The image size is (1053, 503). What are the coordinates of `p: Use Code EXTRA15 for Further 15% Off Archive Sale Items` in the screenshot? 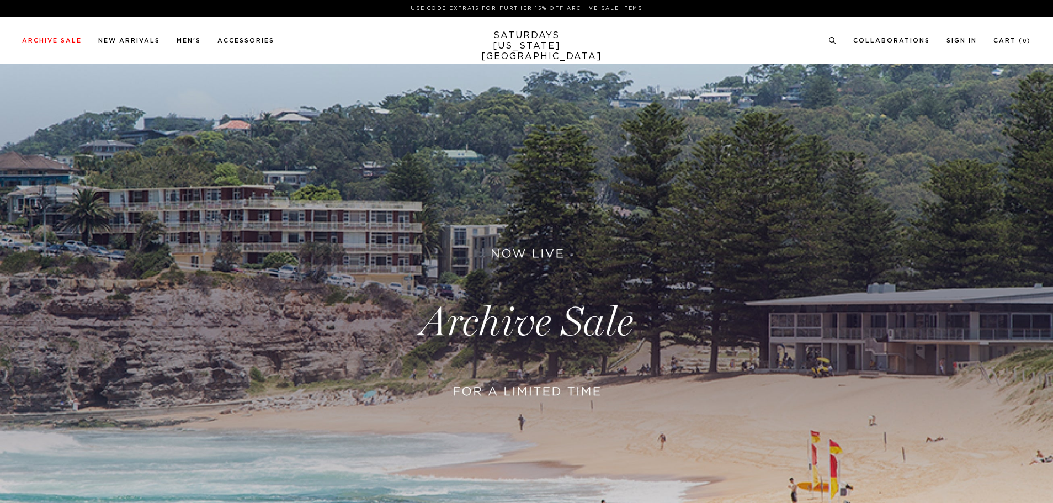 It's located at (526, 8).